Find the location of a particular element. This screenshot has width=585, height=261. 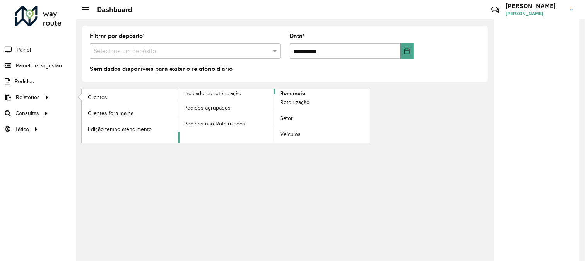

a: Contato Rápido is located at coordinates (495, 10).